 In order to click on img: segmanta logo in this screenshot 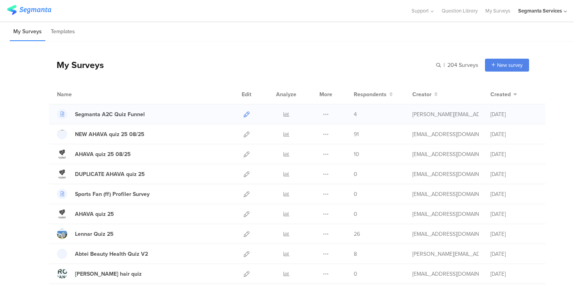, I will do `click(29, 10)`.